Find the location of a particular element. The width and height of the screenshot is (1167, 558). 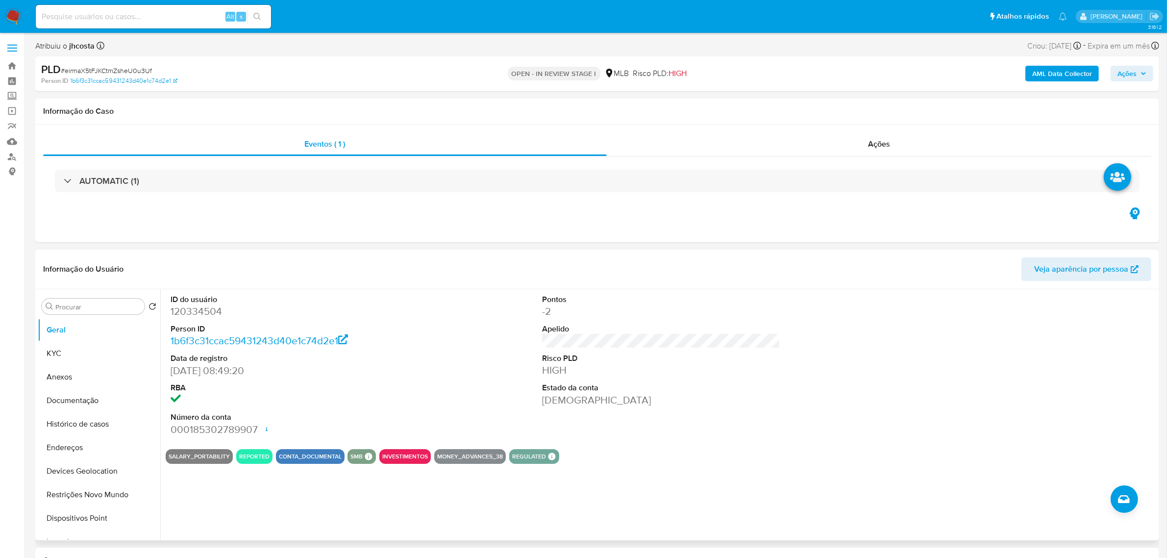

span: Expira em um mês is located at coordinates (1119, 46).